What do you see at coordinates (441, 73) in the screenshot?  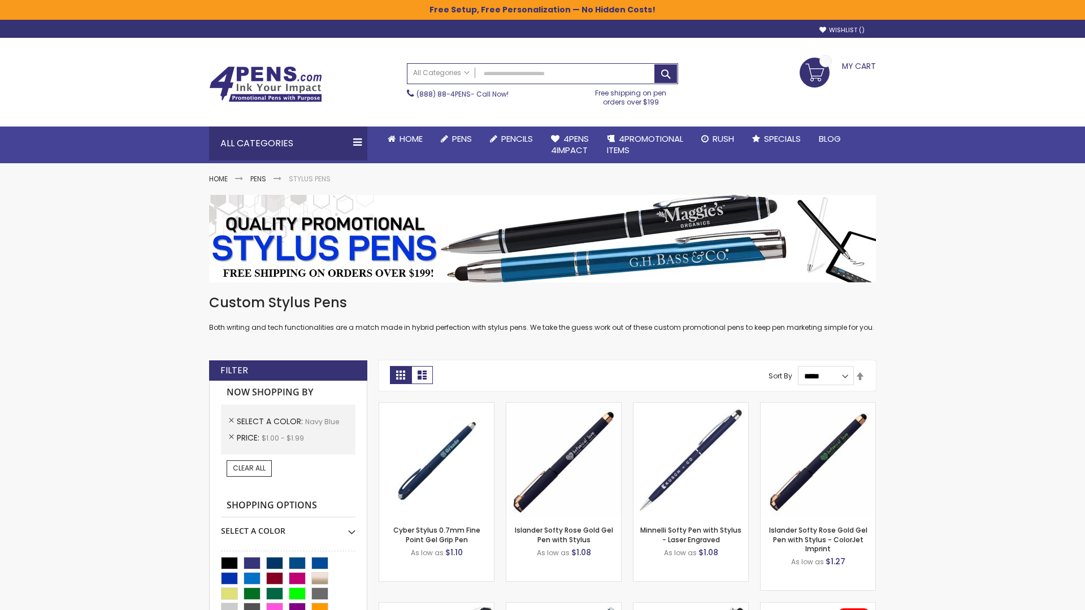 I see `a: All Categories` at bounding box center [441, 73].